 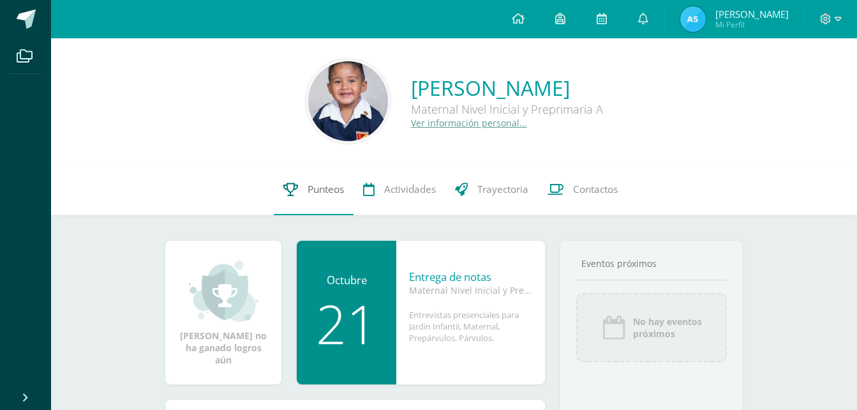 What do you see at coordinates (313, 190) in the screenshot?
I see `a: Punteos` at bounding box center [313, 190].